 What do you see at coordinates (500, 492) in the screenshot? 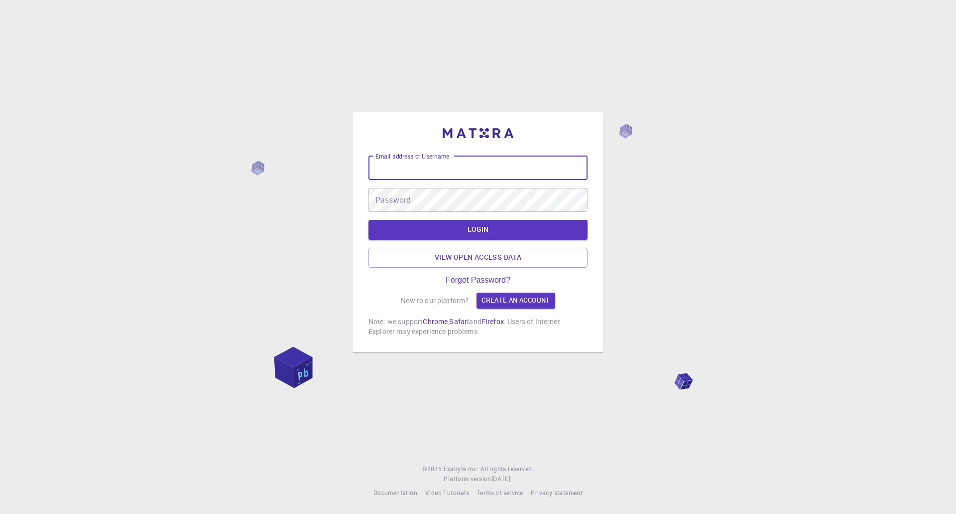
I see `span: Terms of service` at bounding box center [500, 492].